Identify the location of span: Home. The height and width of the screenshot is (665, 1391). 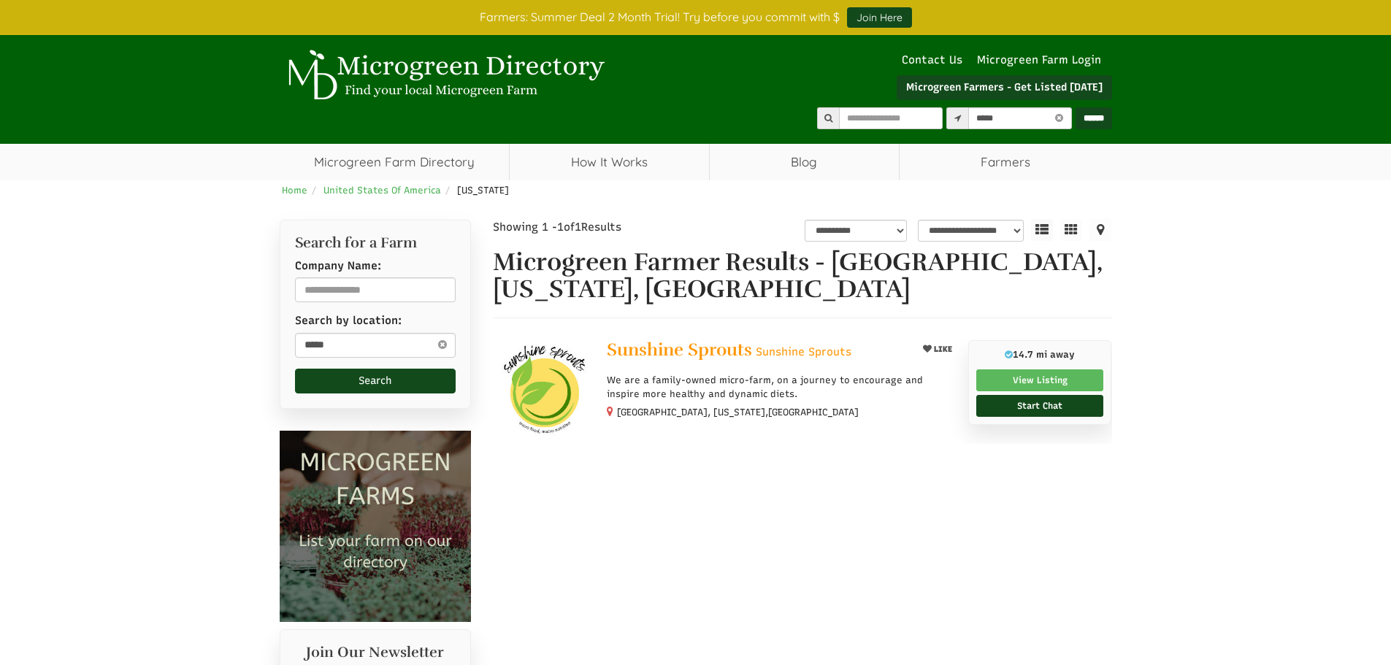
(294, 190).